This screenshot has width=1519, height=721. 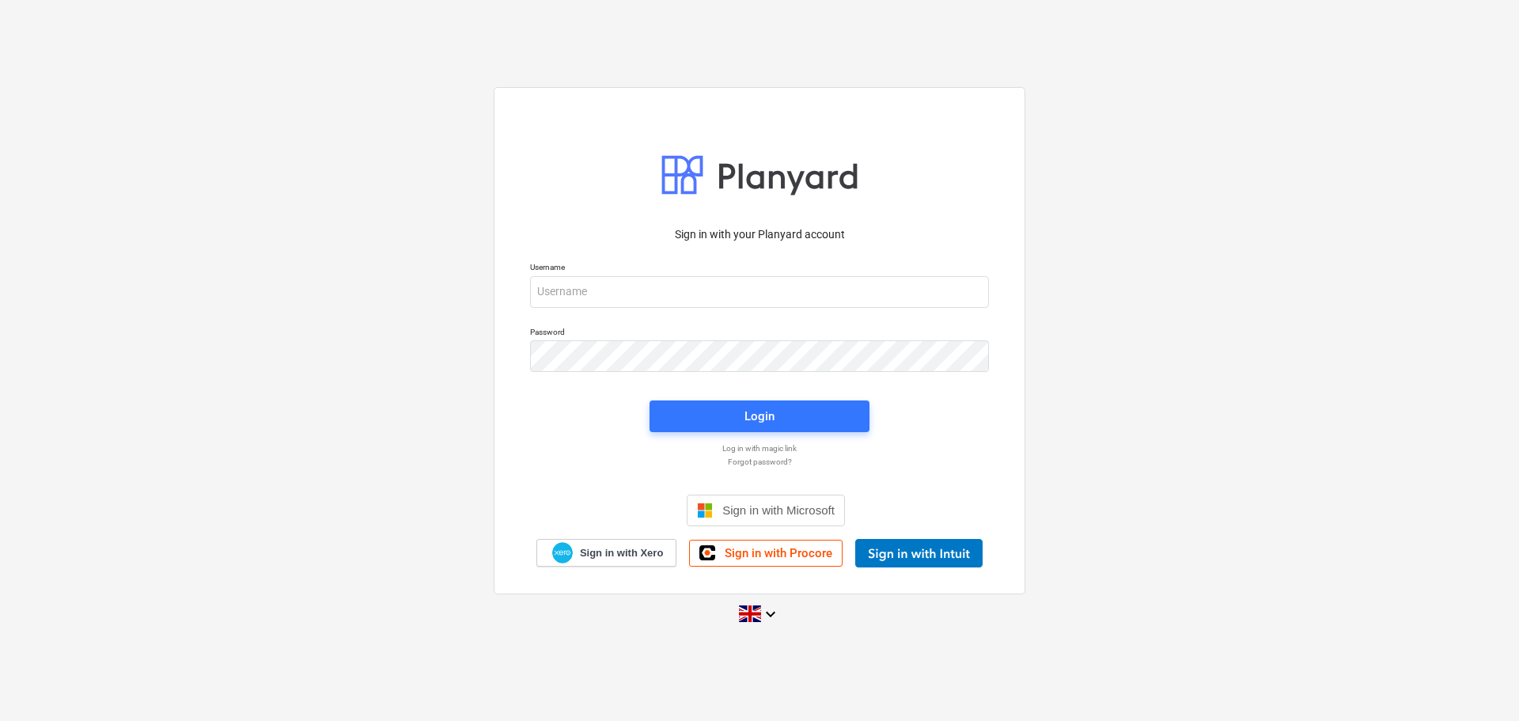 What do you see at coordinates (759, 448) in the screenshot?
I see `p: Log in with magic link` at bounding box center [759, 448].